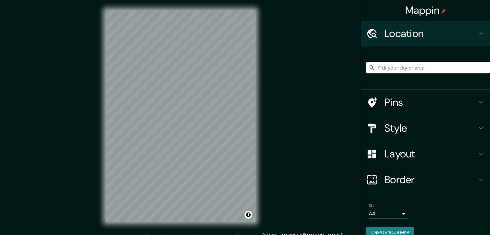 The image size is (490, 235). I want to click on input: Pick your city or area, so click(428, 68).